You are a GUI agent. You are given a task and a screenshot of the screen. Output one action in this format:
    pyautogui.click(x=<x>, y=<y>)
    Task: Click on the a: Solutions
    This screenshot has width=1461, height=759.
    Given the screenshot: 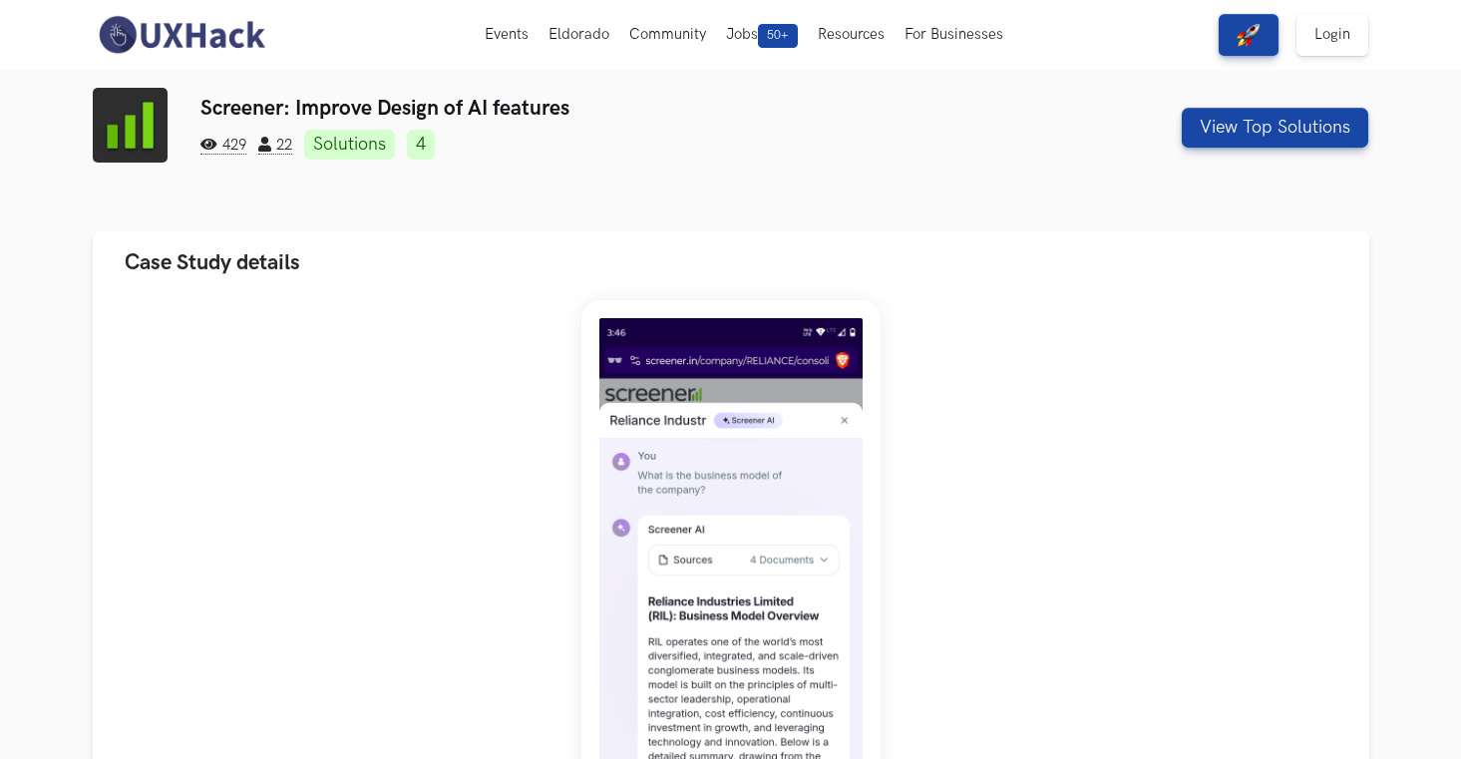 What is the action you would take?
    pyautogui.click(x=349, y=145)
    